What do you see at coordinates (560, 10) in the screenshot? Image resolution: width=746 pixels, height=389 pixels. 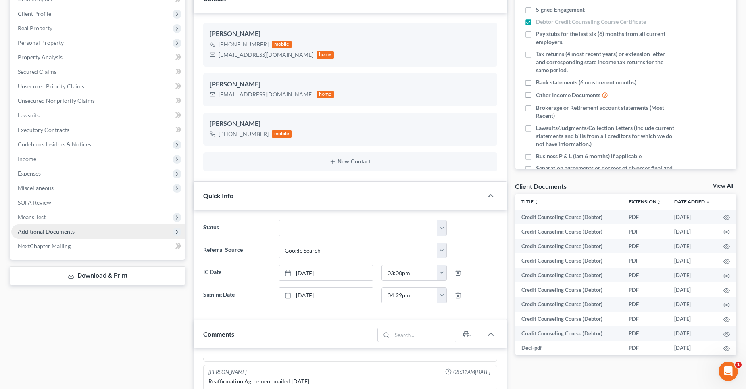 I see `span: Signed Engagement` at bounding box center [560, 10].